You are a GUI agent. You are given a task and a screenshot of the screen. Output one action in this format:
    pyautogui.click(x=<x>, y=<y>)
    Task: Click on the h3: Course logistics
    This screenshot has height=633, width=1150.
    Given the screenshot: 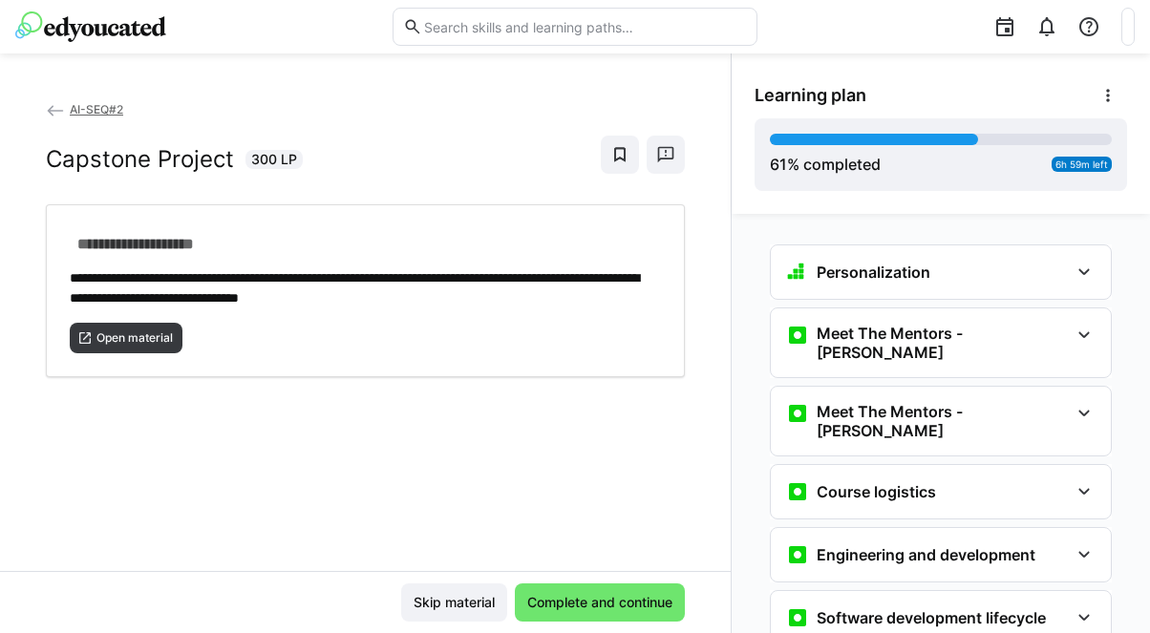 What is the action you would take?
    pyautogui.click(x=876, y=492)
    